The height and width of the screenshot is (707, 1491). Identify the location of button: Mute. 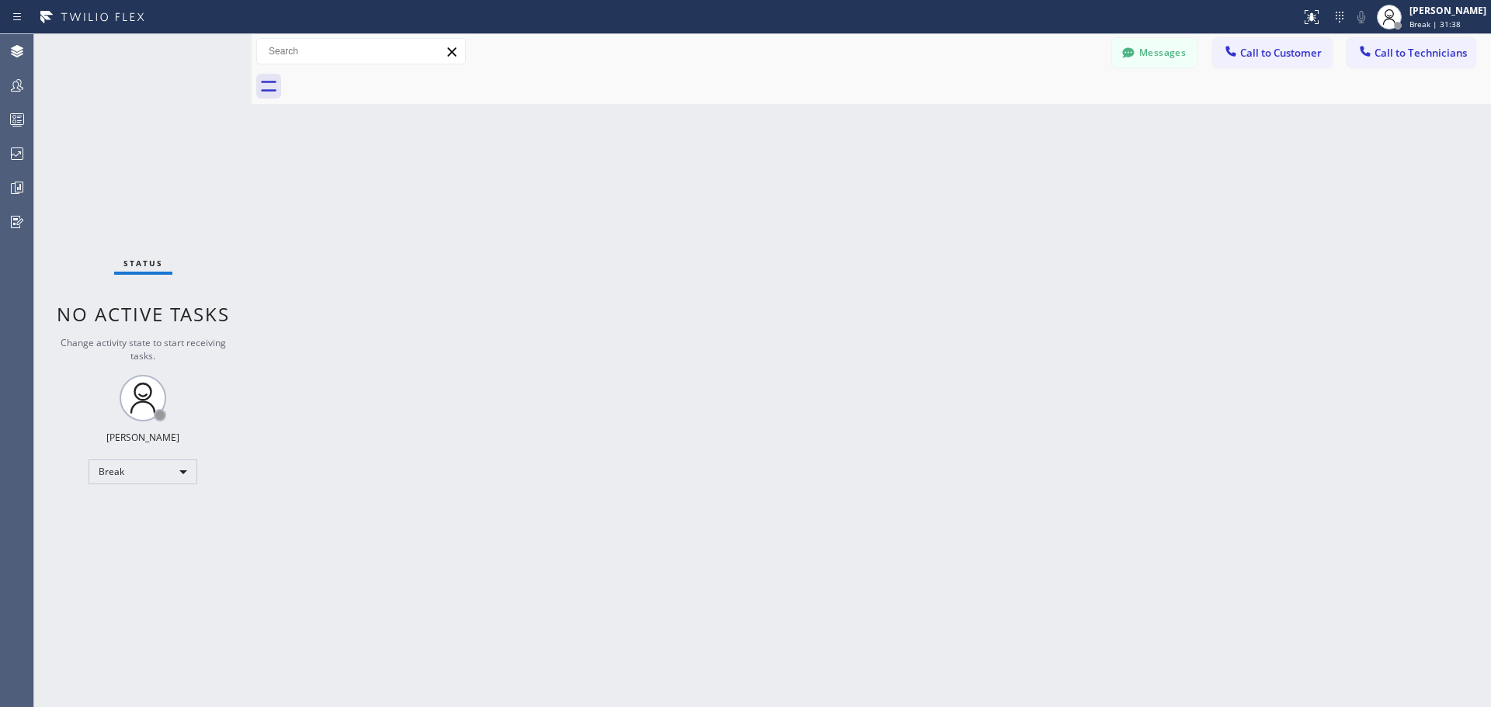
(1361, 17).